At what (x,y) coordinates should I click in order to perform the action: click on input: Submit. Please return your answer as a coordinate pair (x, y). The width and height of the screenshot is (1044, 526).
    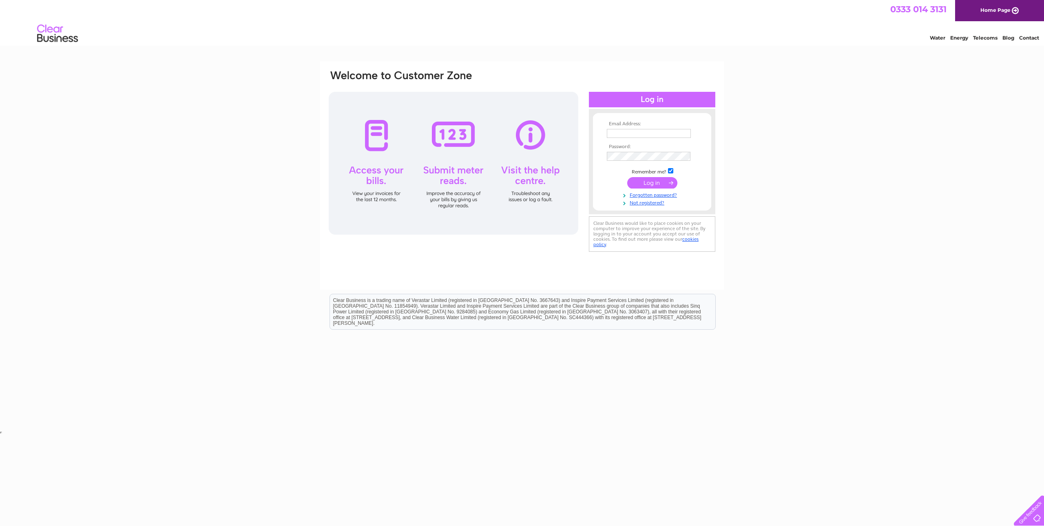
    Looking at the image, I should click on (652, 183).